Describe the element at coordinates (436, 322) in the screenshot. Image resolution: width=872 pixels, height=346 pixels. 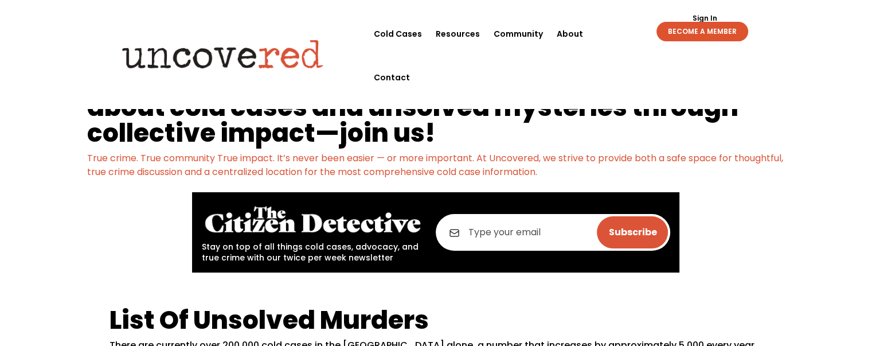
I see `h1: List Of Unsolved Murders` at that location.